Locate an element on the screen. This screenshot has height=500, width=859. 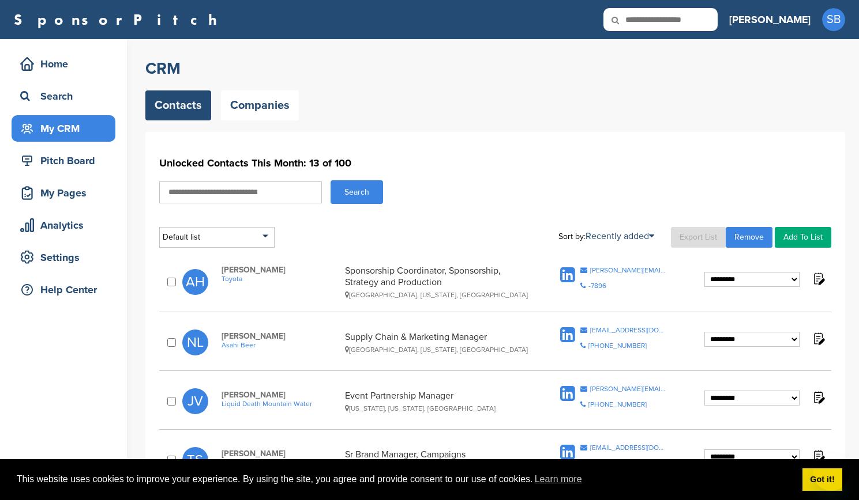
div: Default list is located at coordinates (217, 238).